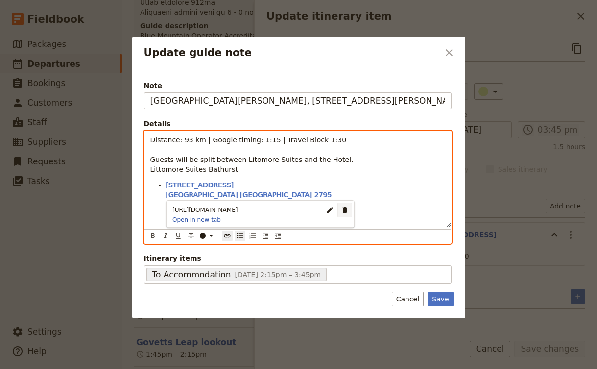 This screenshot has height=369, width=597. What do you see at coordinates (191, 236) in the screenshot?
I see `button: Format strikethrough` at bounding box center [191, 236].